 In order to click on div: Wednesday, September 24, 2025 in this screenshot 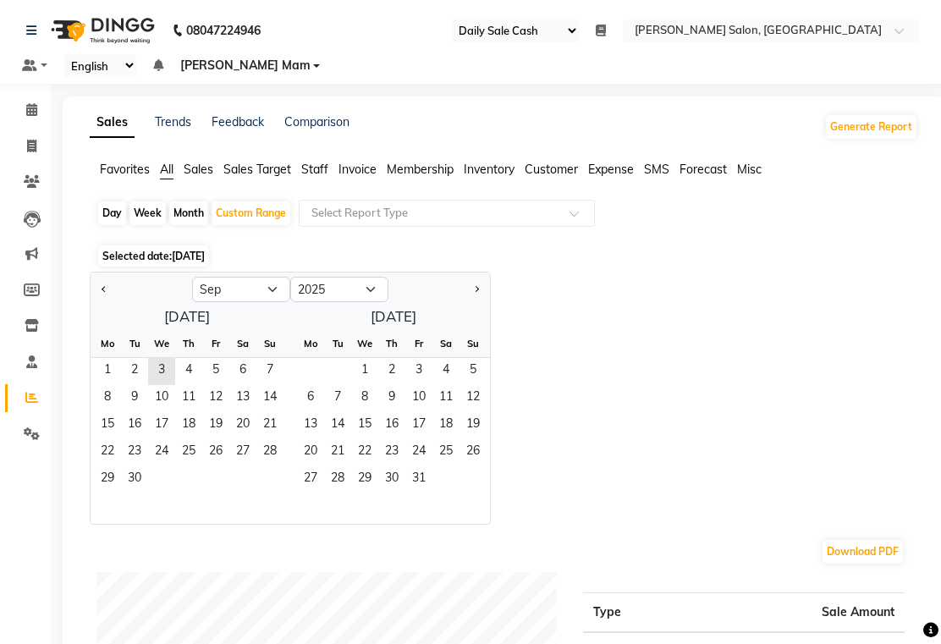, I will do `click(162, 453)`.